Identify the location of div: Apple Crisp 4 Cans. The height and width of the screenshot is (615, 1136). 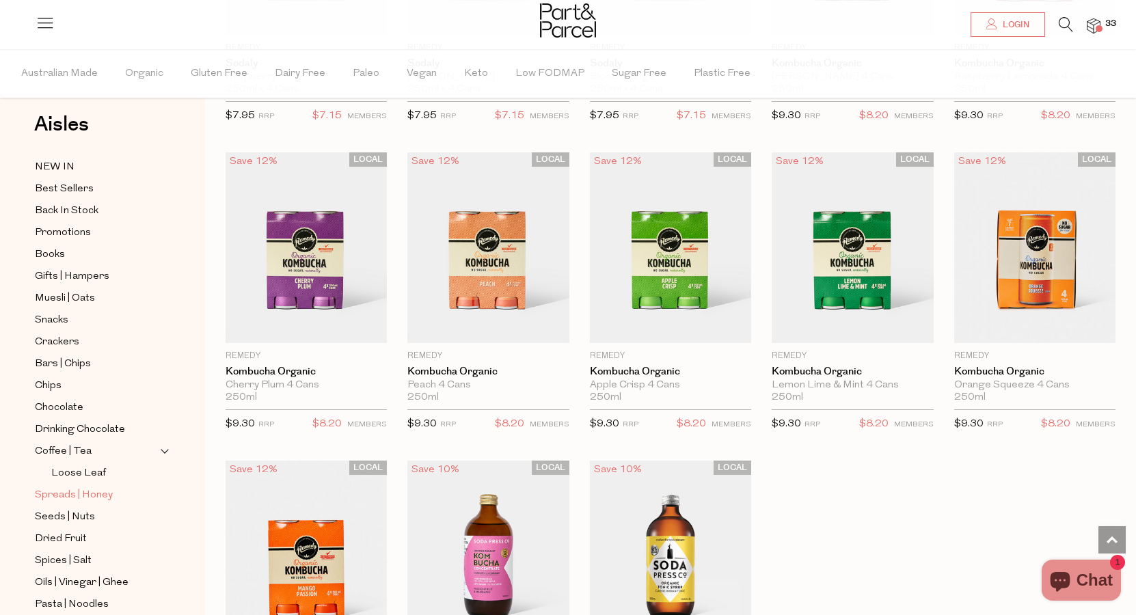
(670, 385).